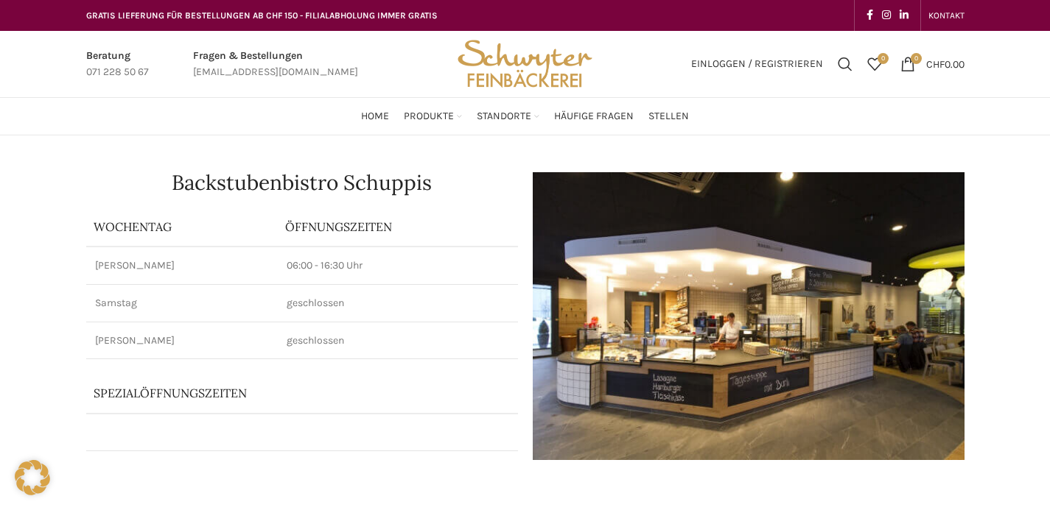 This screenshot has width=1050, height=510. What do you see at coordinates (935, 63) in the screenshot?
I see `span: CHF` at bounding box center [935, 63].